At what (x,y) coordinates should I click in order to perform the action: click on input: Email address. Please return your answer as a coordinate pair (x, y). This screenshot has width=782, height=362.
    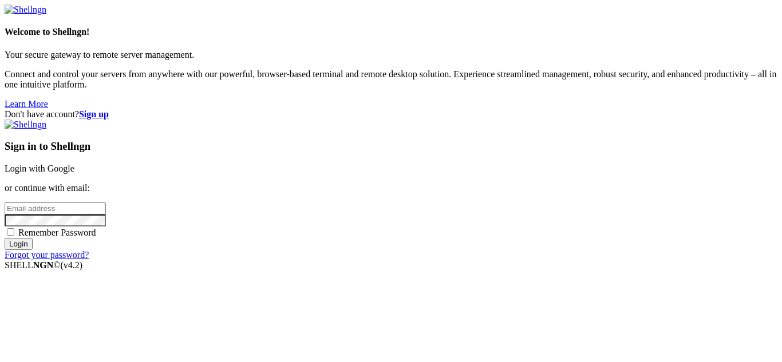
    Looking at the image, I should click on (55, 208).